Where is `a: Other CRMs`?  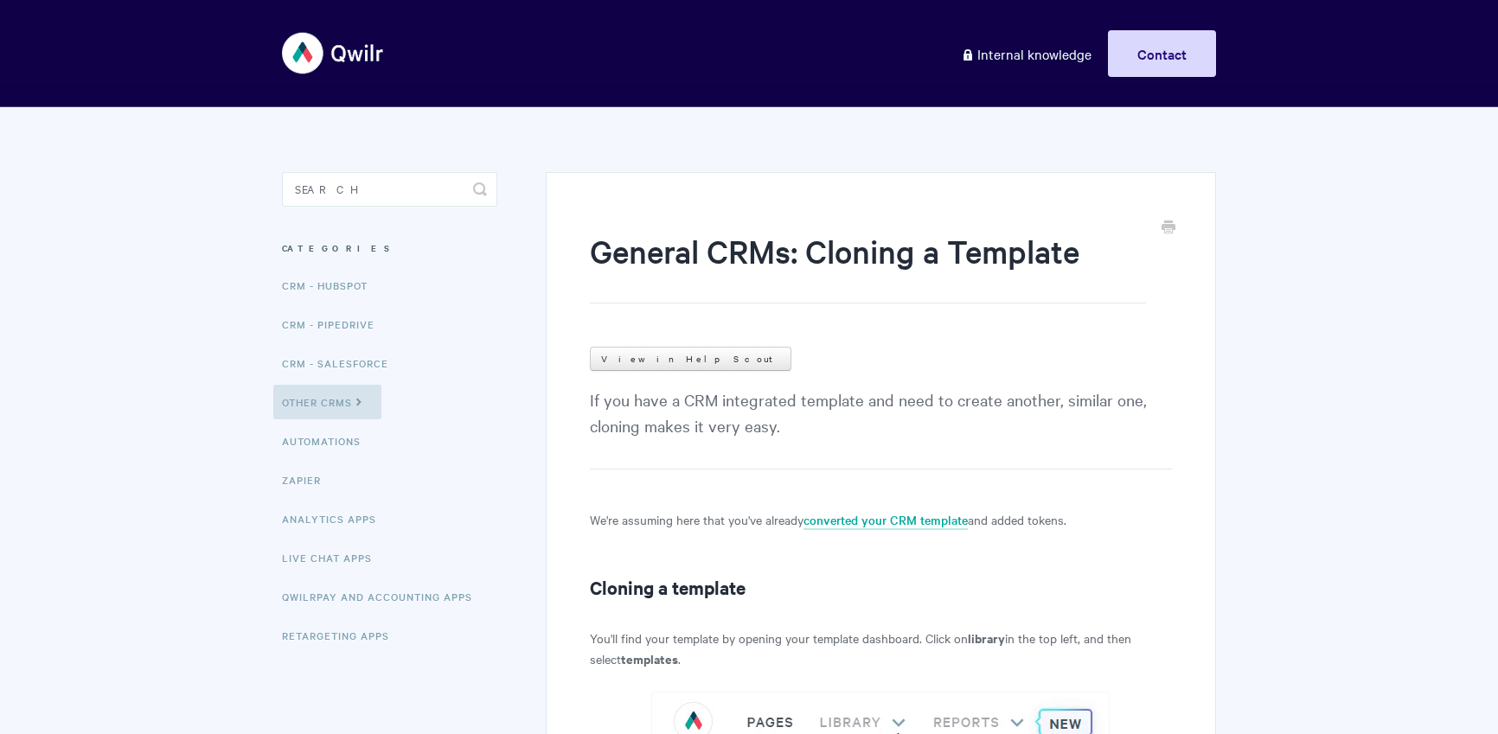
a: Other CRMs is located at coordinates (327, 402).